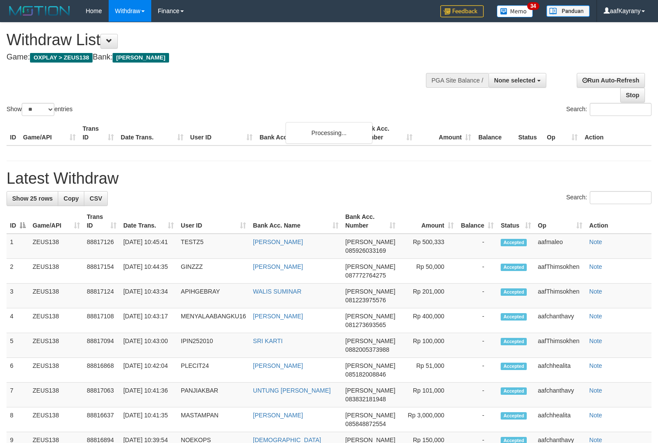  I want to click on th: Game/API: activate to sort column ascending, so click(56, 221).